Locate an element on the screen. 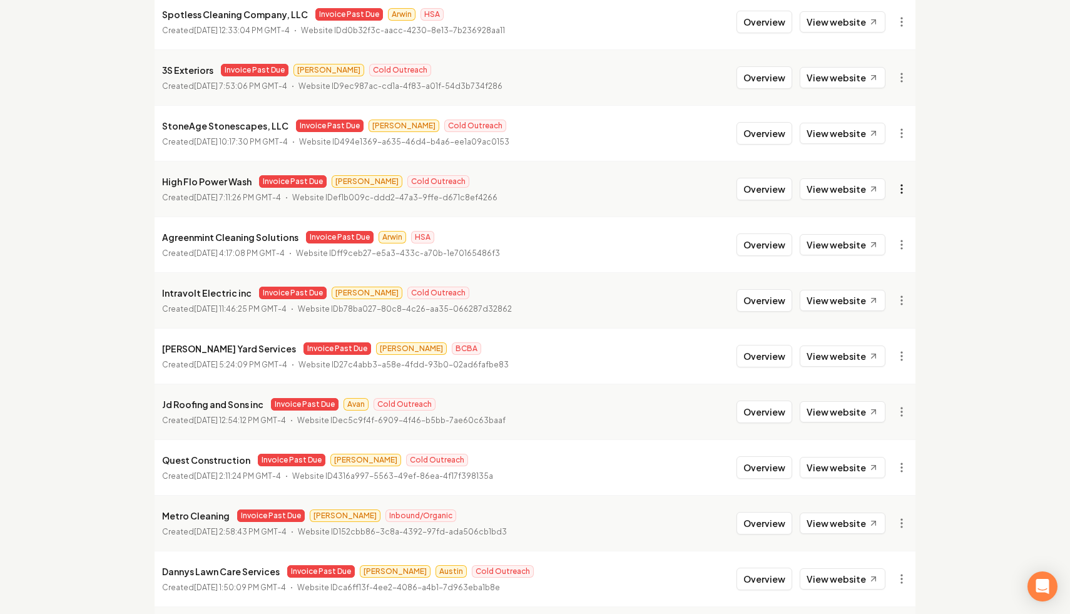 The width and height of the screenshot is (1070, 614). p: Website ID 4316a997-5563-49ef-86ea-4f17f398135a is located at coordinates (392, 476).